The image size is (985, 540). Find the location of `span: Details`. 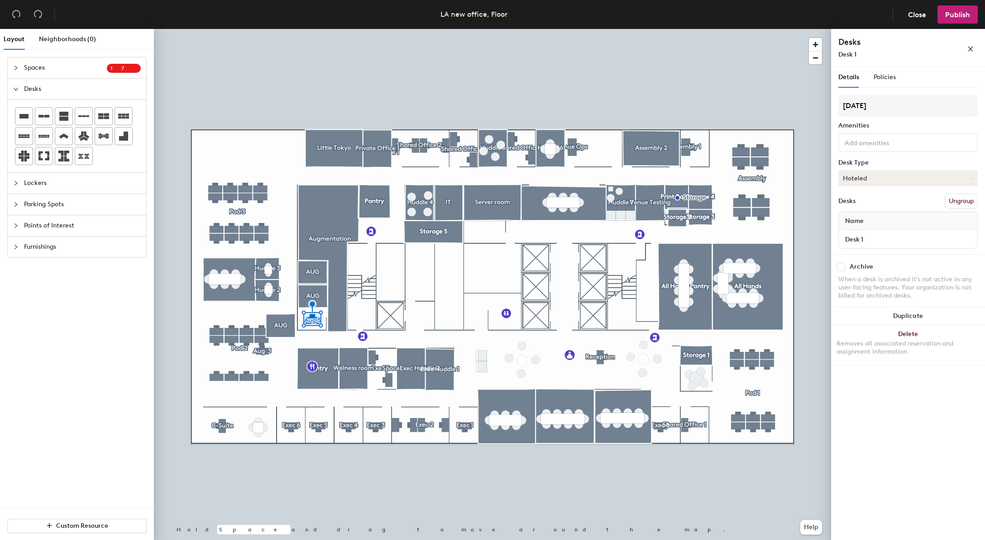

span: Details is located at coordinates (849, 77).